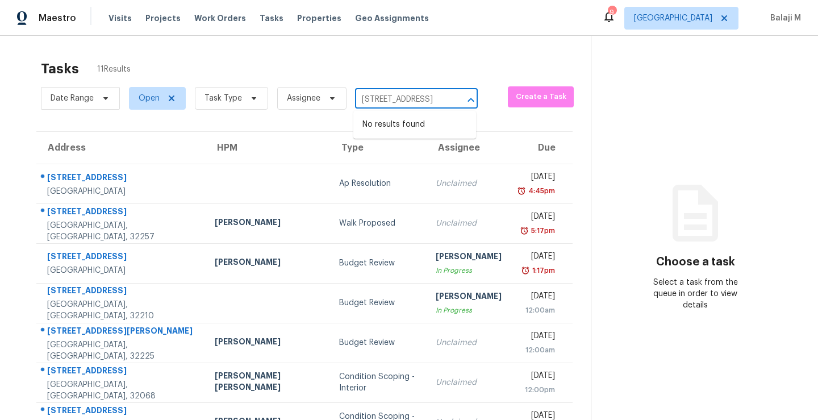  I want to click on div: Ap Resolution, so click(378, 184).